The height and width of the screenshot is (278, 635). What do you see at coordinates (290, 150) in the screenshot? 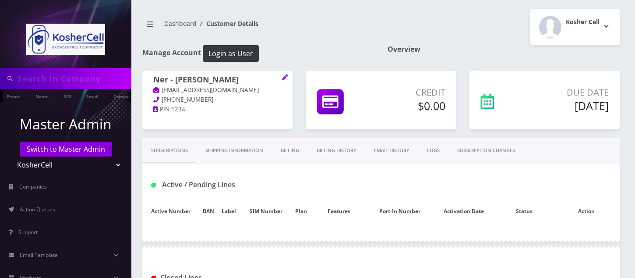
I see `a: Billing` at bounding box center [290, 150].